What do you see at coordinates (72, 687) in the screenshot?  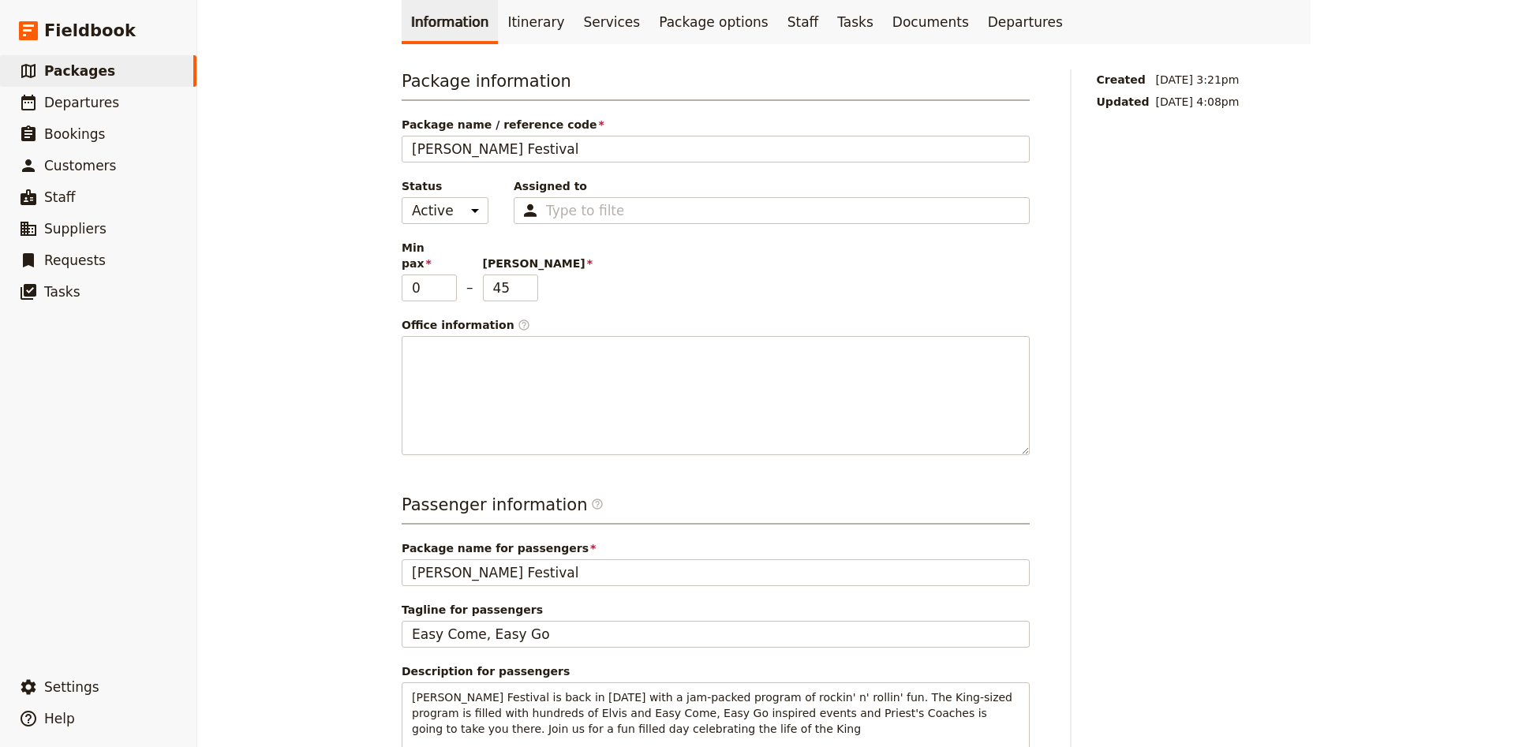 I see `span: Settings` at bounding box center [72, 687].